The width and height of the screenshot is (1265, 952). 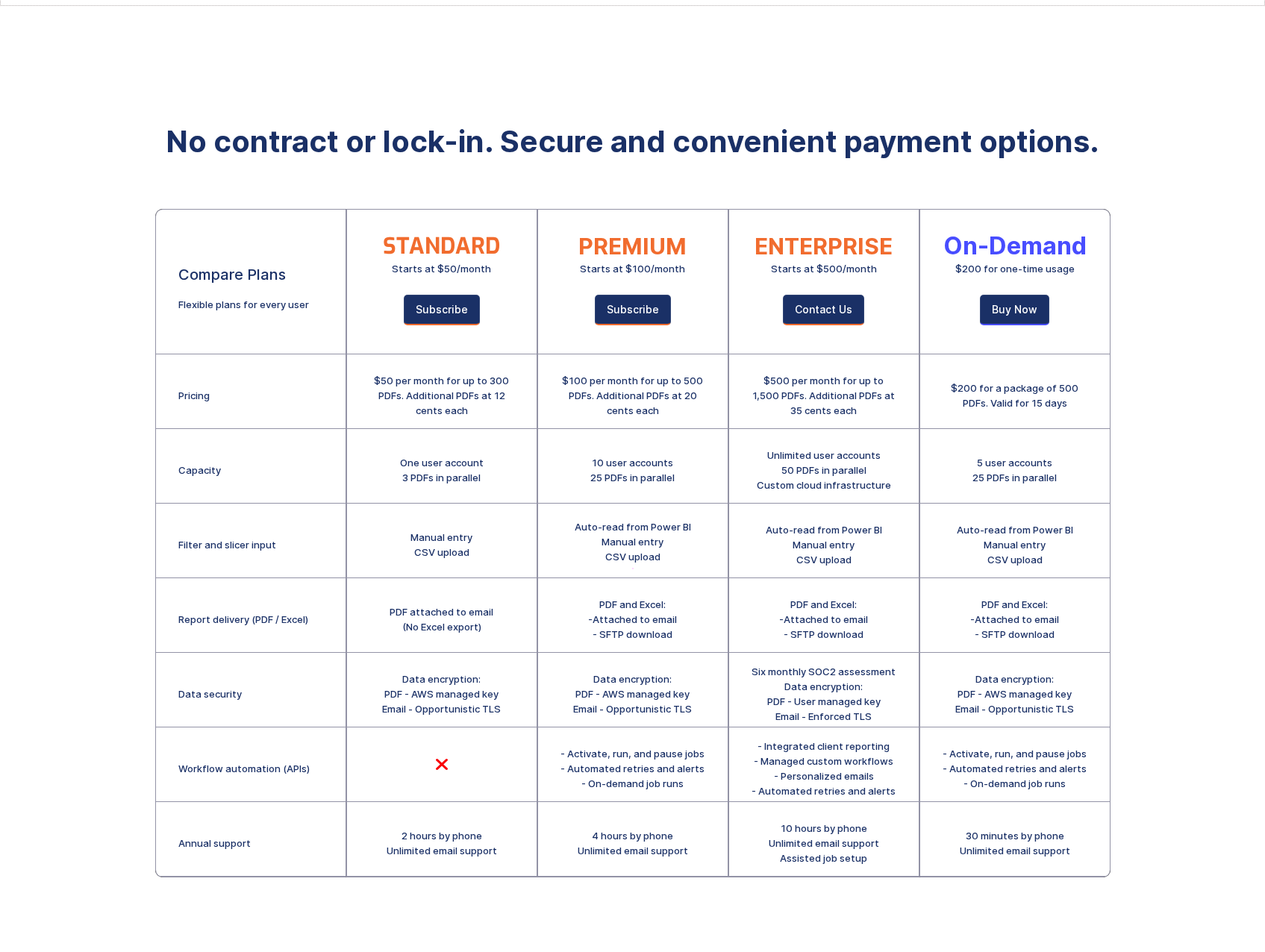 What do you see at coordinates (244, 768) in the screenshot?
I see `div: Workflow automation (APIs)` at bounding box center [244, 768].